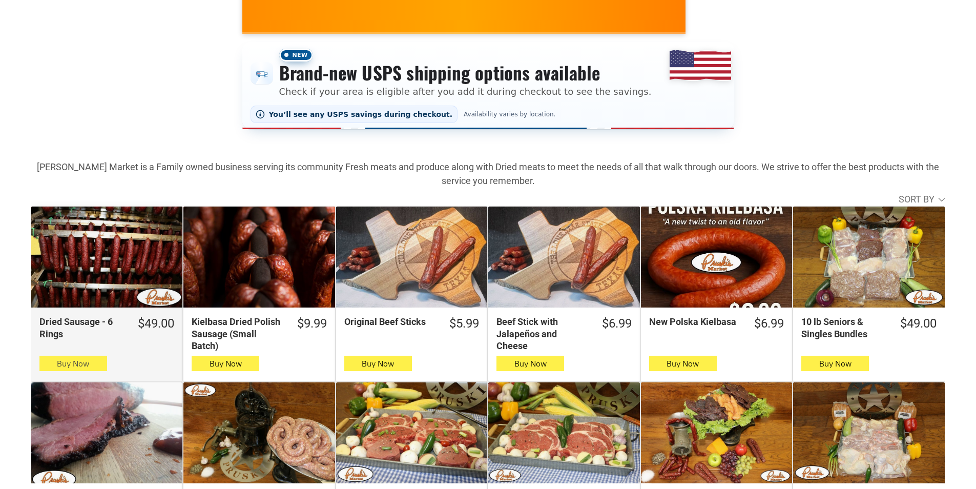 The image size is (976, 489). I want to click on div: Original Beef Sticks, so click(390, 321).